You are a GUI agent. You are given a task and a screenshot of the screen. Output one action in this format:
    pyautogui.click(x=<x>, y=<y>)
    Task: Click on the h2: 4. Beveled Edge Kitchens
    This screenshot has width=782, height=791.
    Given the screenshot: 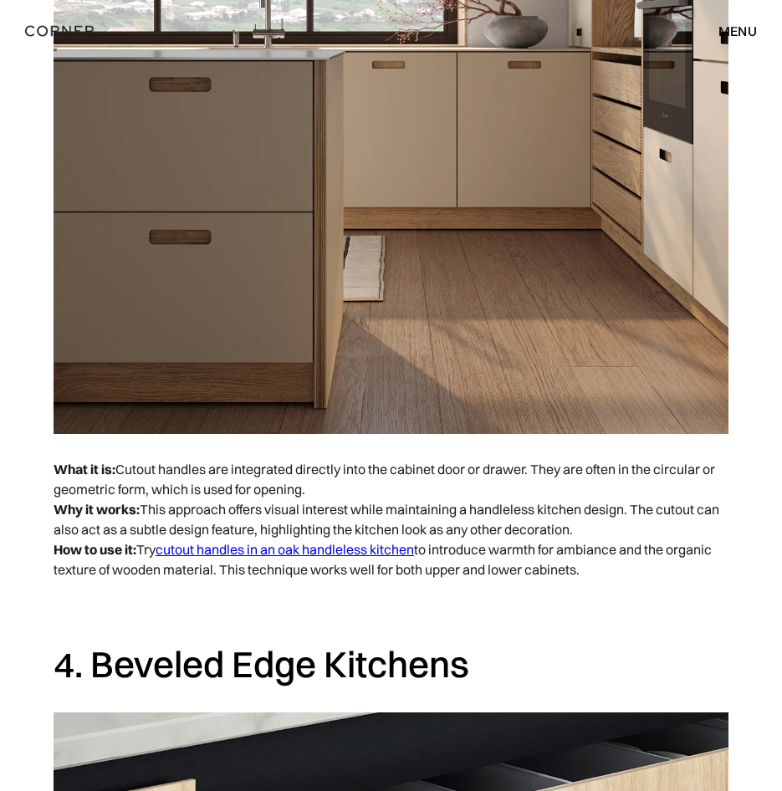 What is the action you would take?
    pyautogui.click(x=391, y=664)
    